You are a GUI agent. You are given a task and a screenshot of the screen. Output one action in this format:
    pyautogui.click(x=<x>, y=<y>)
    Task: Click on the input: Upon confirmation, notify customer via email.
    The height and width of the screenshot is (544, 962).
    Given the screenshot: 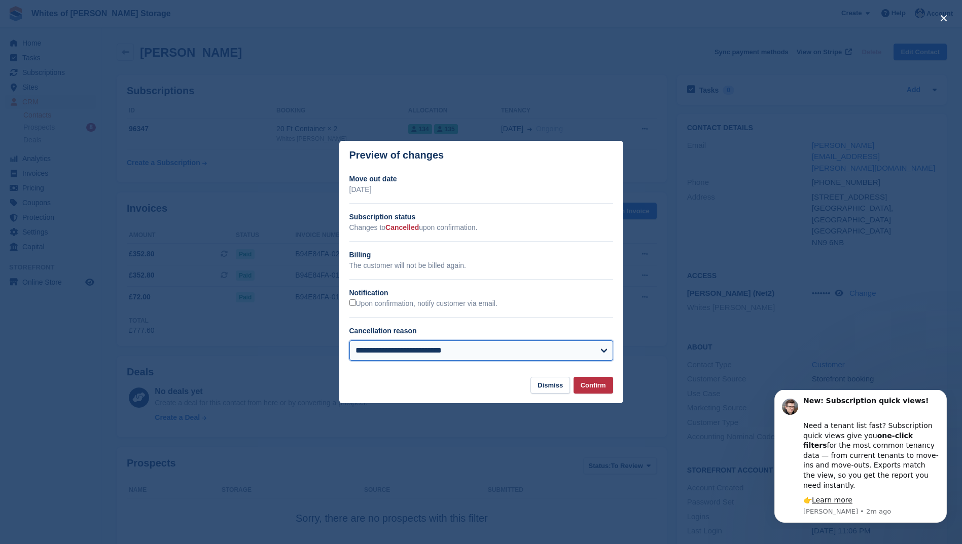 What is the action you would take?
    pyautogui.click(x=352, y=303)
    